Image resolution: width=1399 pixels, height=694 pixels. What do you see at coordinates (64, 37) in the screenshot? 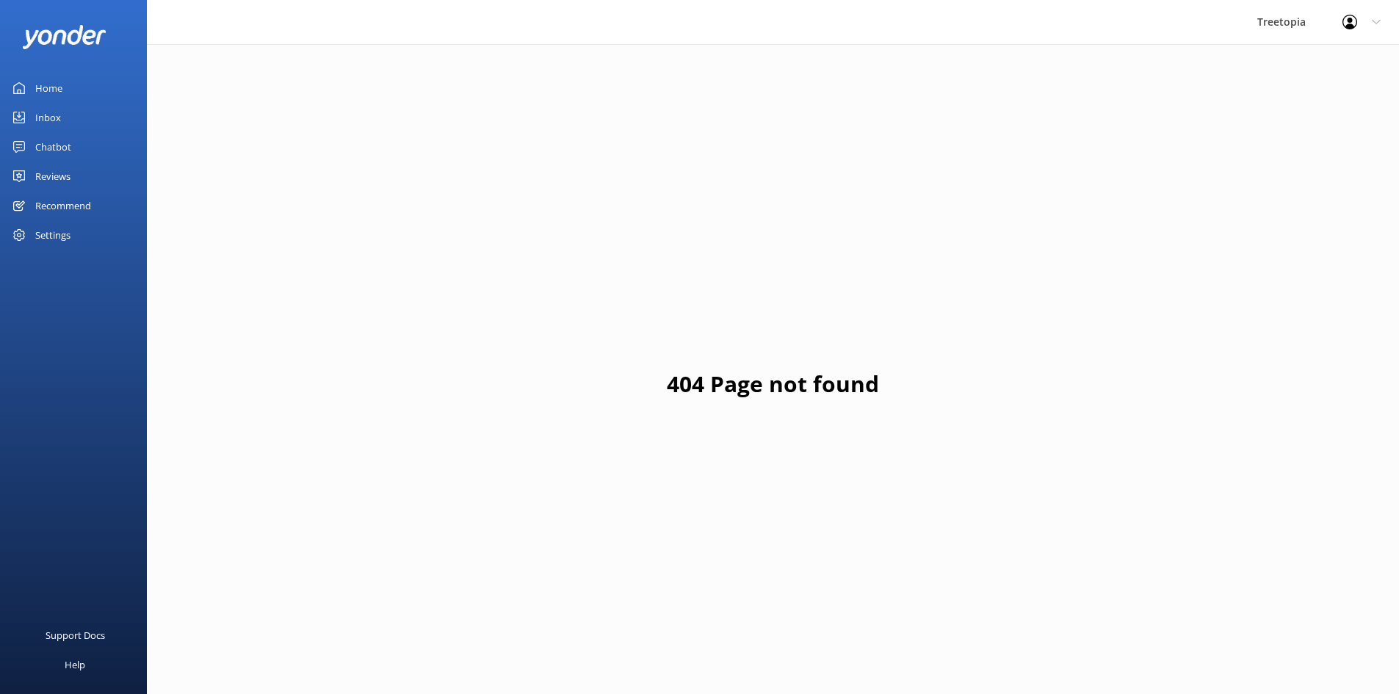
I see `img: yonder-white-logo.png` at bounding box center [64, 37].